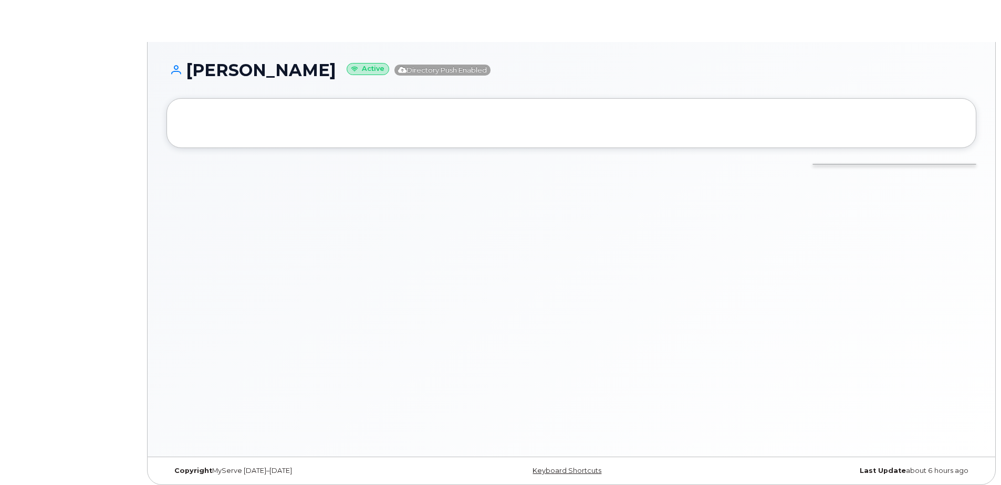 Image resolution: width=1001 pixels, height=485 pixels. What do you see at coordinates (368, 69) in the screenshot?
I see `small: Active` at bounding box center [368, 69].